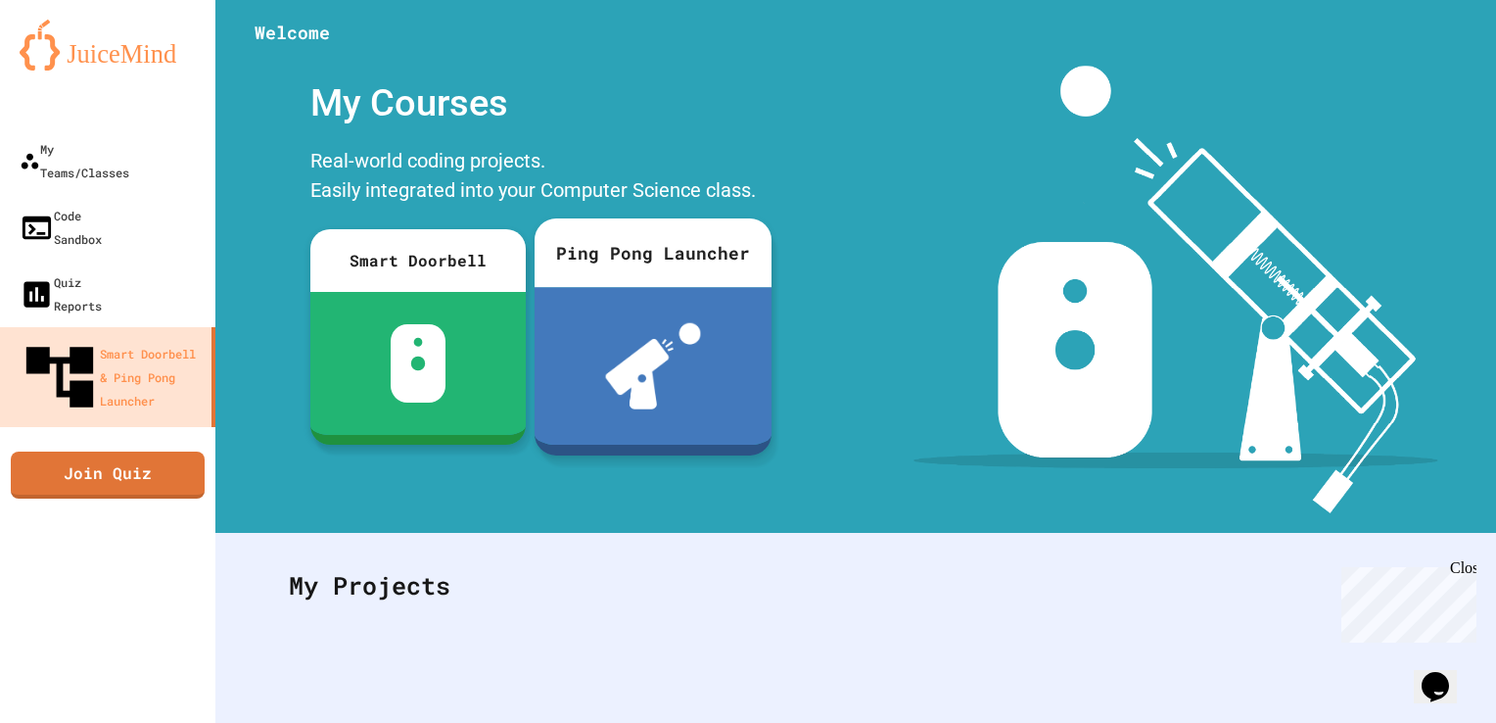  Describe the element at coordinates (418, 363) in the screenshot. I see `img: sdb-white.svg` at that location.